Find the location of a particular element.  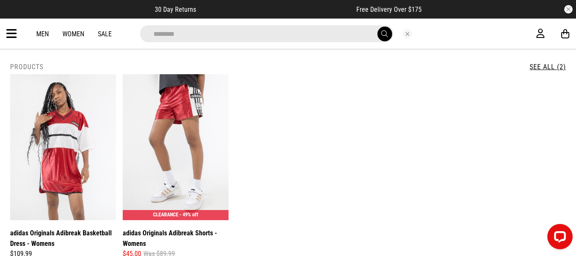

a: See All (2) is located at coordinates (548, 67).